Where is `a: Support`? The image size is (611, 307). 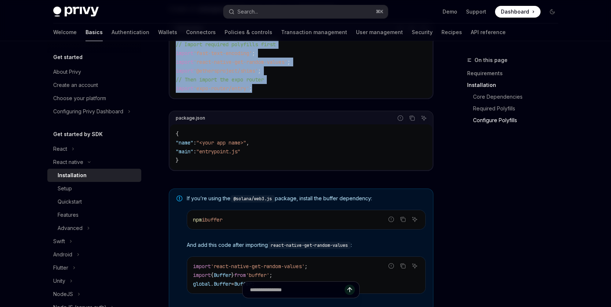 a: Support is located at coordinates (476, 12).